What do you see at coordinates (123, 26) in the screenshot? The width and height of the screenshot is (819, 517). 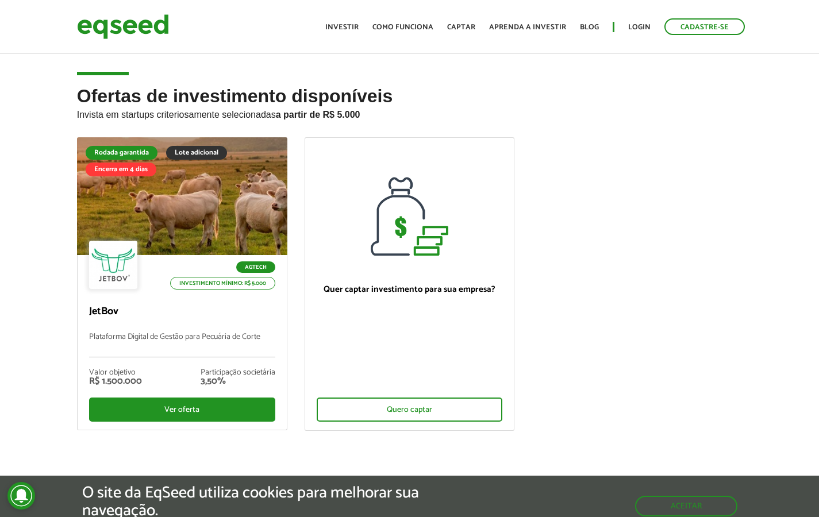 I see `img: EqSeed` at bounding box center [123, 26].